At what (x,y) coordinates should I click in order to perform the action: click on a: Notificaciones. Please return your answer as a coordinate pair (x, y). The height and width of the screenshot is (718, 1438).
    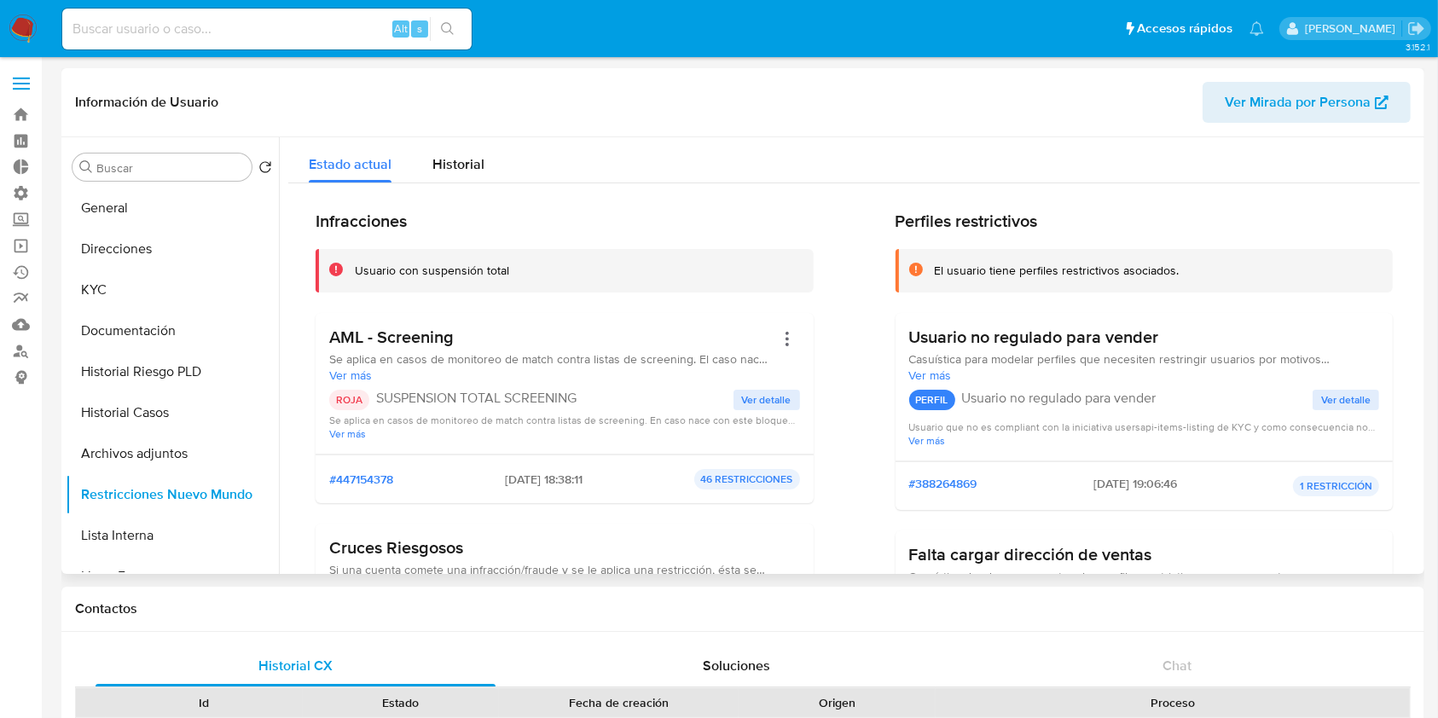
    Looking at the image, I should click on (1256, 28).